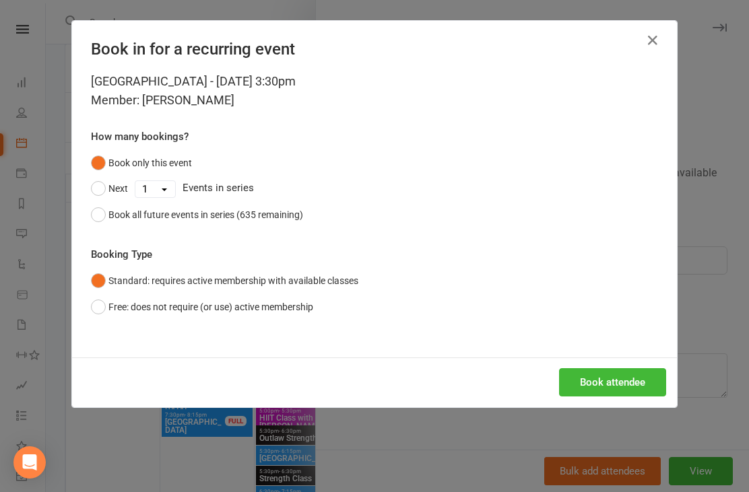 This screenshot has width=749, height=492. I want to click on div: Book all future events in series (635 remaining), so click(205, 215).